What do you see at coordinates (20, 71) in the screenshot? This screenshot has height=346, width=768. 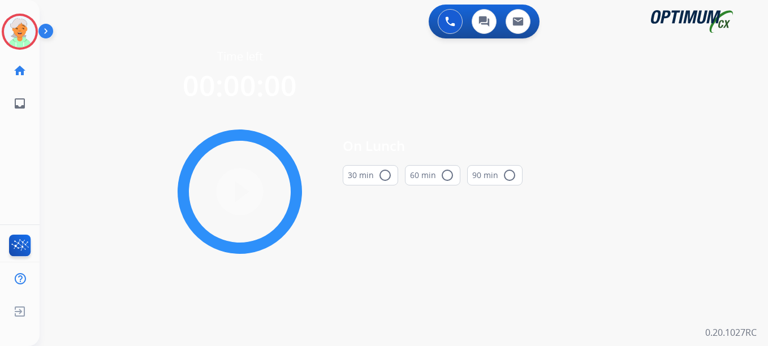 I see `mat-icon: home` at bounding box center [20, 71].